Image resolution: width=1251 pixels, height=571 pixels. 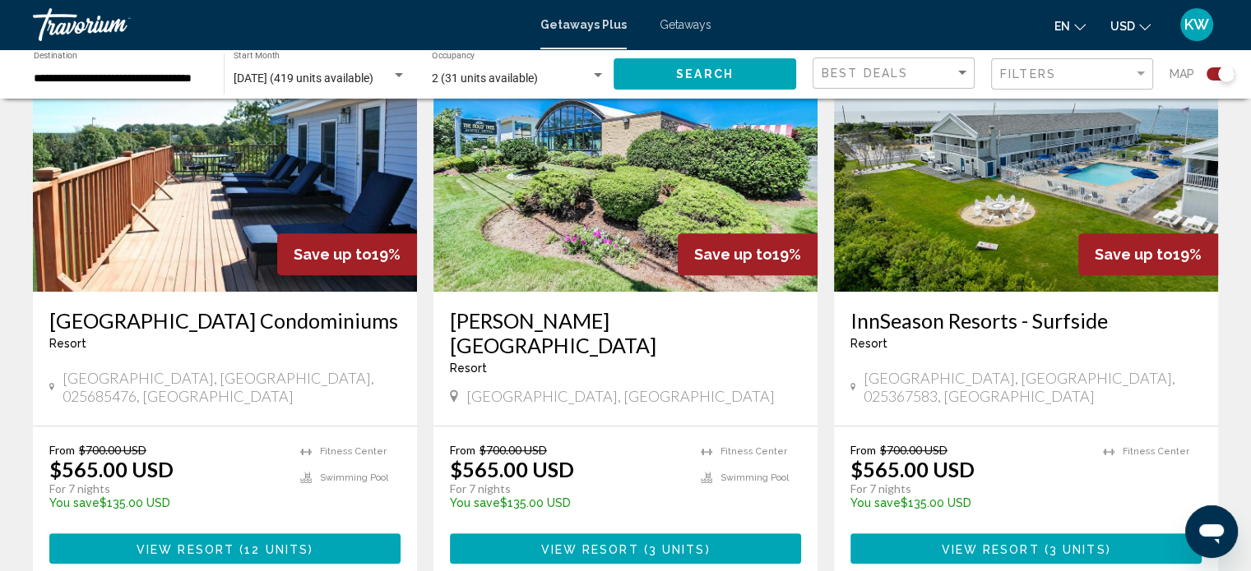 What do you see at coordinates (224, 548) in the screenshot?
I see `a: View Resort(12 units)` at bounding box center [224, 548].